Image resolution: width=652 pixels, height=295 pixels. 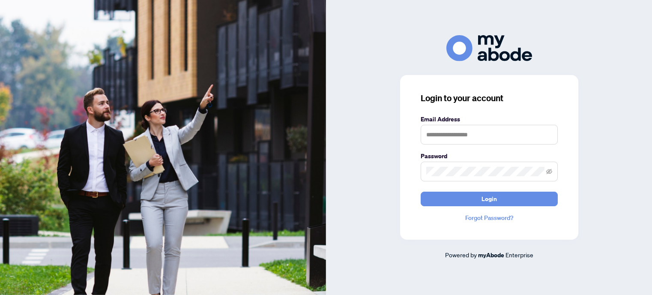 I want to click on span: eye-invisible, so click(x=549, y=171).